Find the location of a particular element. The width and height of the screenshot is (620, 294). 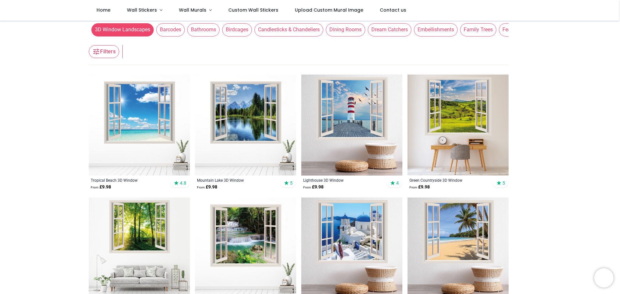

span: Home is located at coordinates (103, 10).